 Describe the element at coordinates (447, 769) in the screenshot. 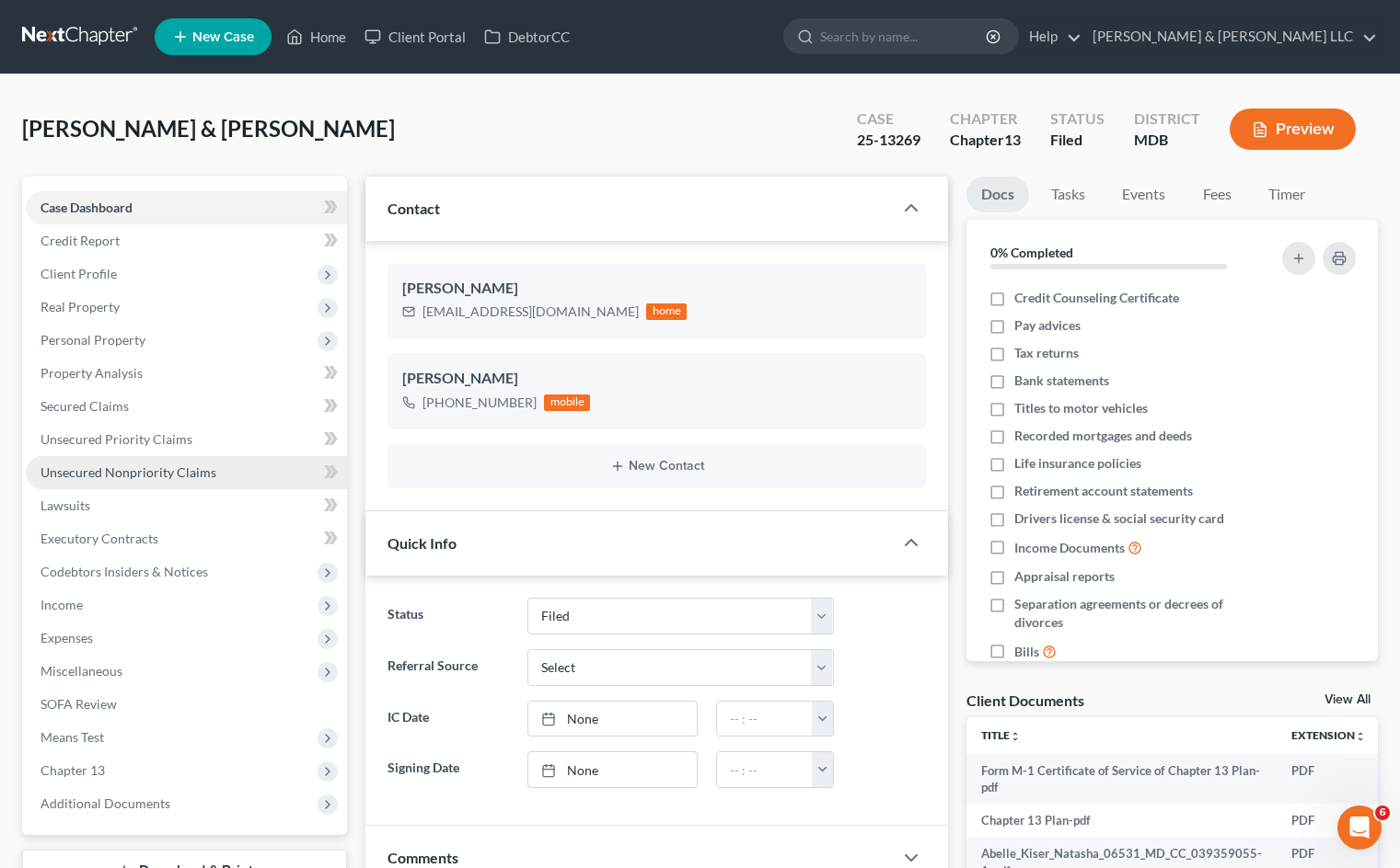

I see `label: Signing Date` at that location.